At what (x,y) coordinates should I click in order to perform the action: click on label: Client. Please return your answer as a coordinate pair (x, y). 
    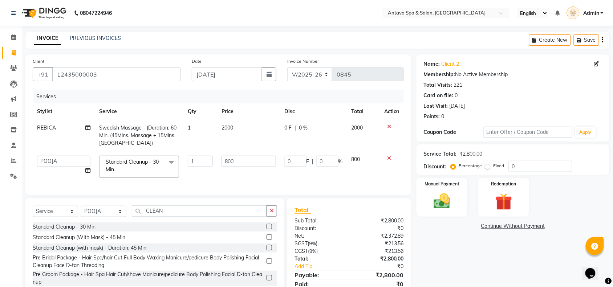
    Looking at the image, I should click on (38, 61).